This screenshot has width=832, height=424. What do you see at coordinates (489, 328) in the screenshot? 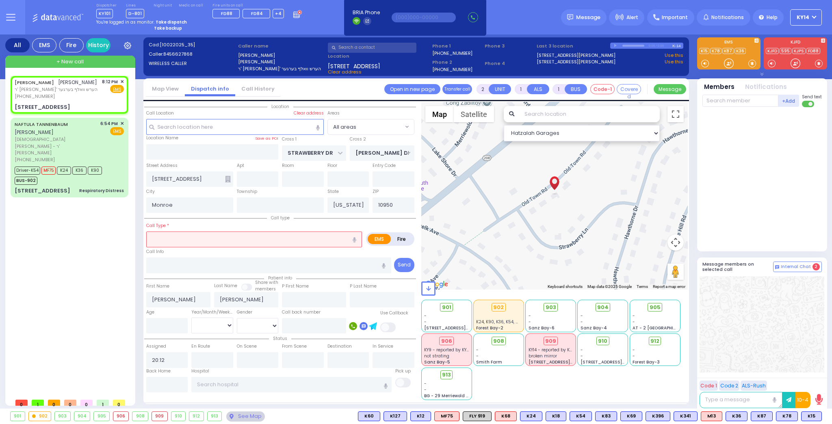
I see `span: Forest Bay-2` at bounding box center [489, 328].